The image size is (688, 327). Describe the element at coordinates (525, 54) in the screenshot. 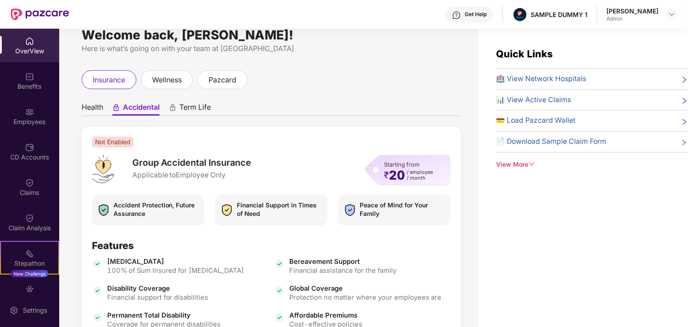

I see `span: Quick Links` at that location.